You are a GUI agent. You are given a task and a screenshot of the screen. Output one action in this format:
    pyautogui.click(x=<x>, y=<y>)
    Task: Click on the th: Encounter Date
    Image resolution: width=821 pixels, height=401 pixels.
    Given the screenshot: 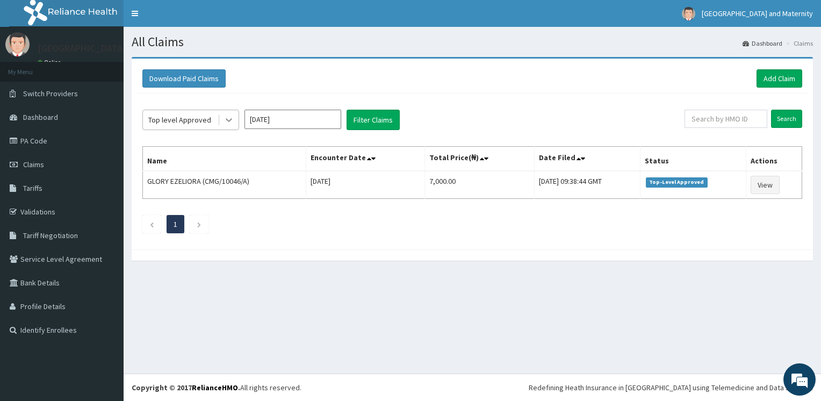 What is the action you would take?
    pyautogui.click(x=365, y=159)
    